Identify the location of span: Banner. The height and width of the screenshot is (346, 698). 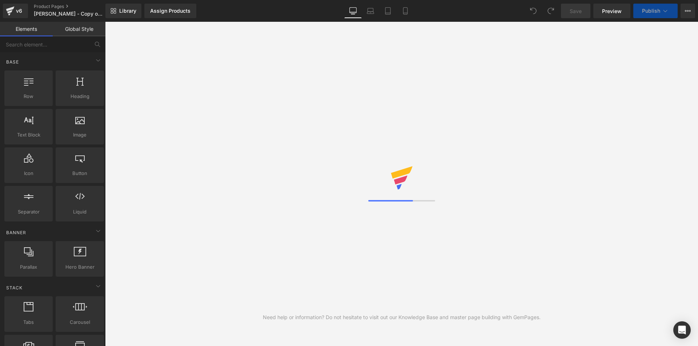
(16, 233).